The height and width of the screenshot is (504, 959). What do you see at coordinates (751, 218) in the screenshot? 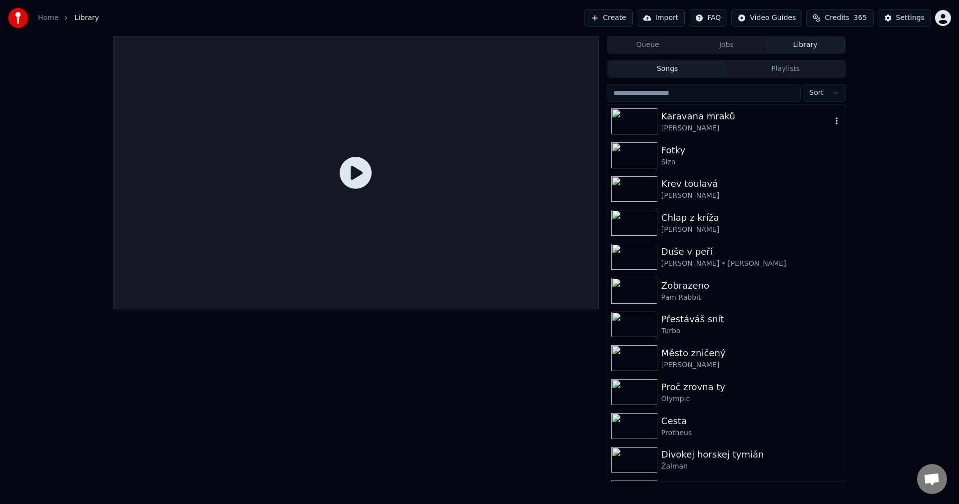
I see `div: Chlap z kríža` at bounding box center [751, 218].